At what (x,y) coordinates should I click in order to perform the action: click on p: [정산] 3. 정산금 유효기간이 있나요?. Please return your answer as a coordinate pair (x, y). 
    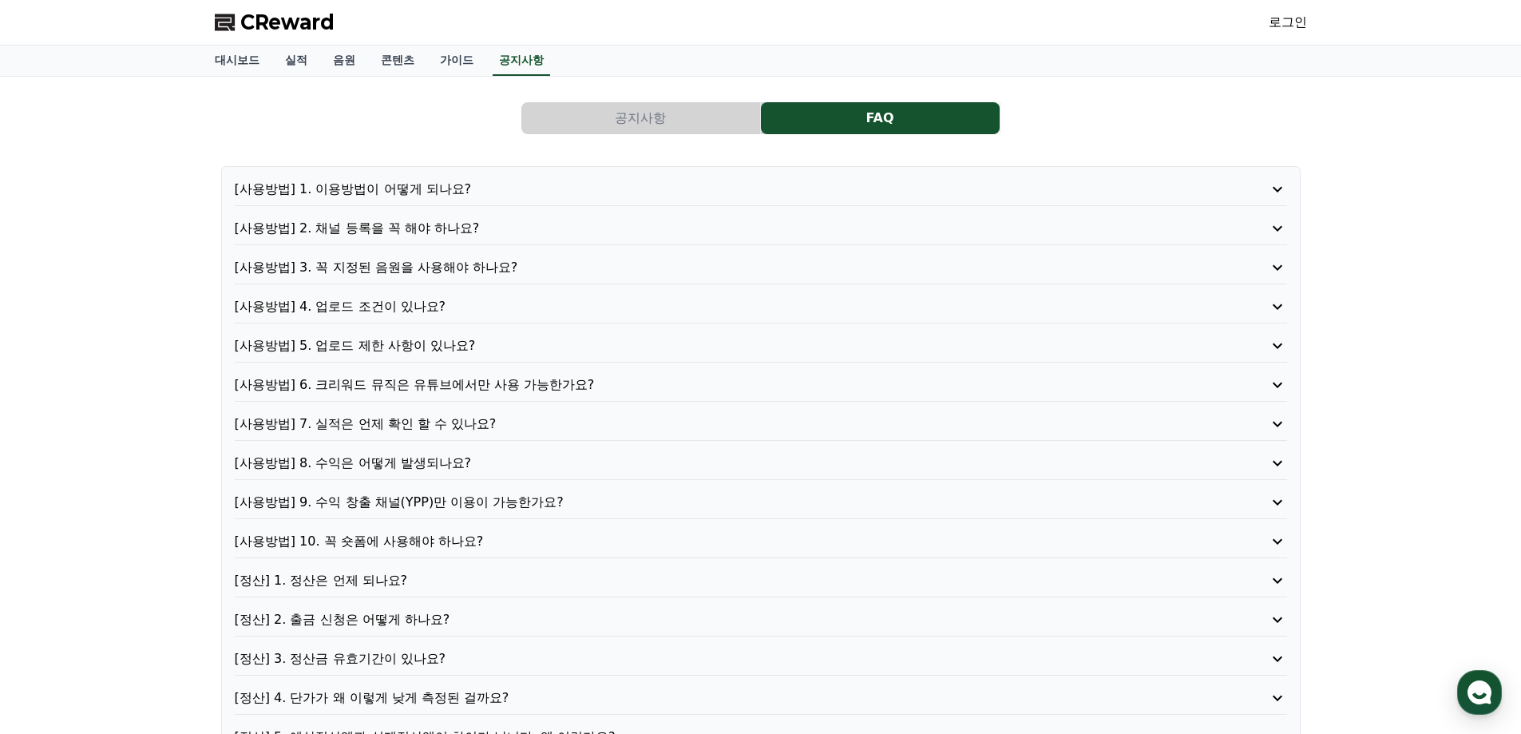
    Looking at the image, I should click on (719, 659).